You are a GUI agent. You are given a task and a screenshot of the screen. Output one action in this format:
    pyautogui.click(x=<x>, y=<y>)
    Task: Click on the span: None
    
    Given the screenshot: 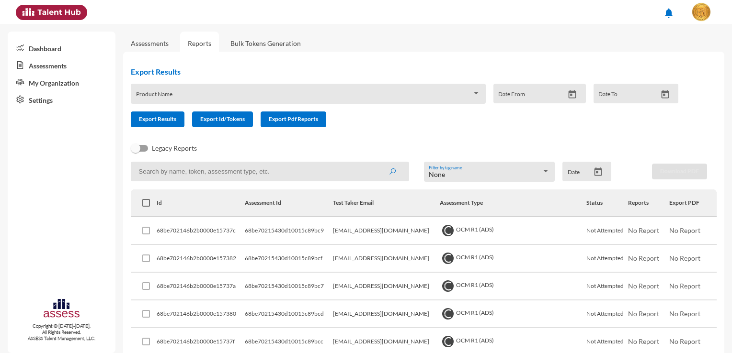 What is the action you would take?
    pyautogui.click(x=437, y=174)
    